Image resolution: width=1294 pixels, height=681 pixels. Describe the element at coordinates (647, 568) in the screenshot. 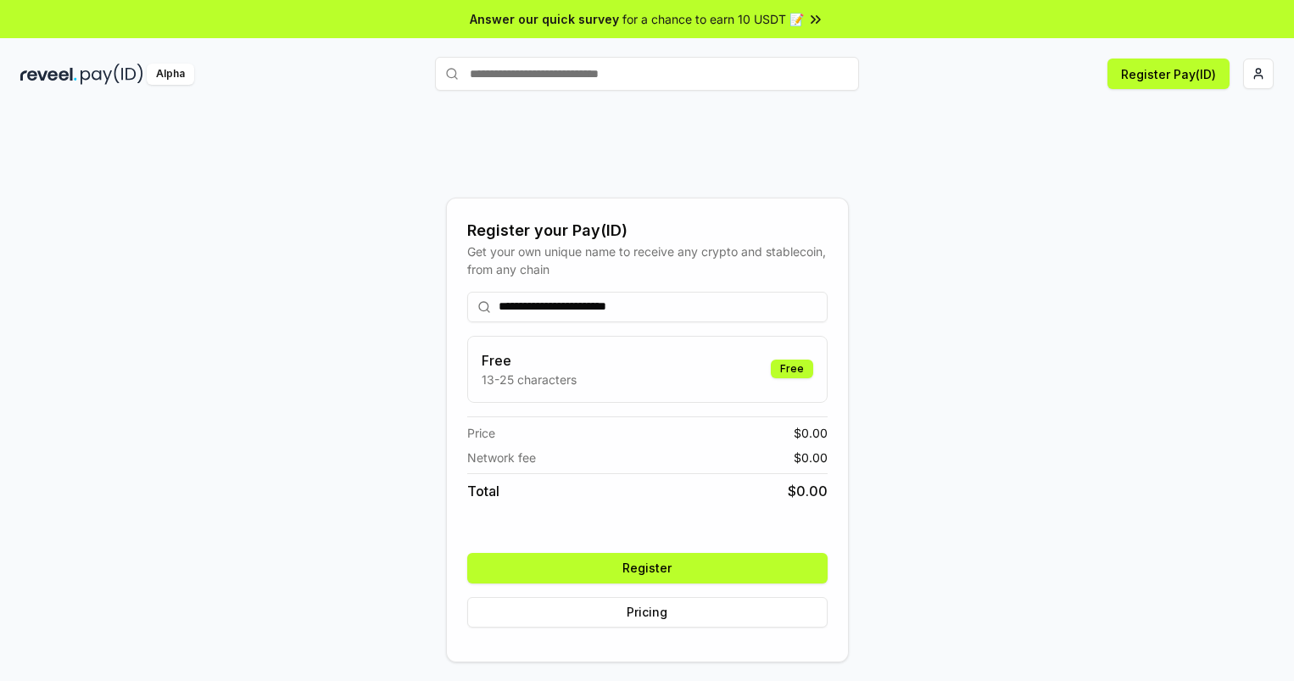

I see `button: Register` at that location.